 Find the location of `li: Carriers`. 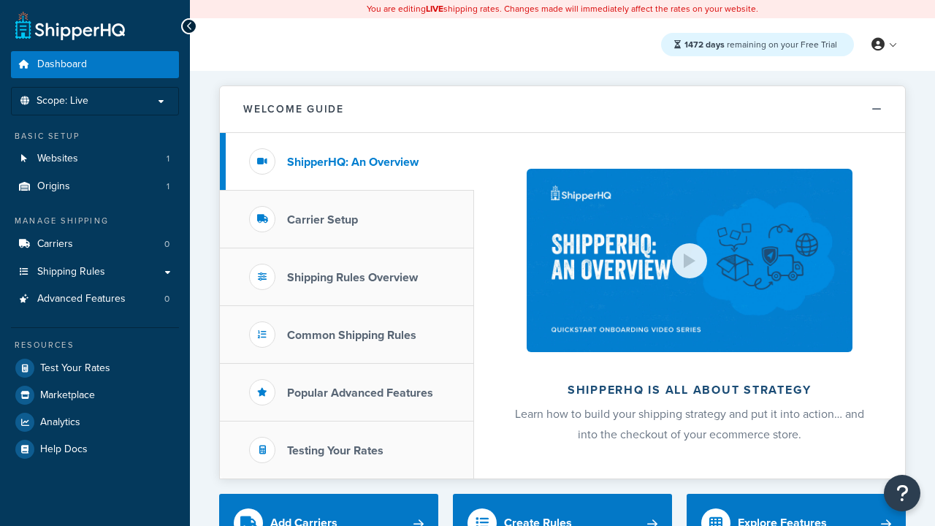

li: Carriers is located at coordinates (95, 244).